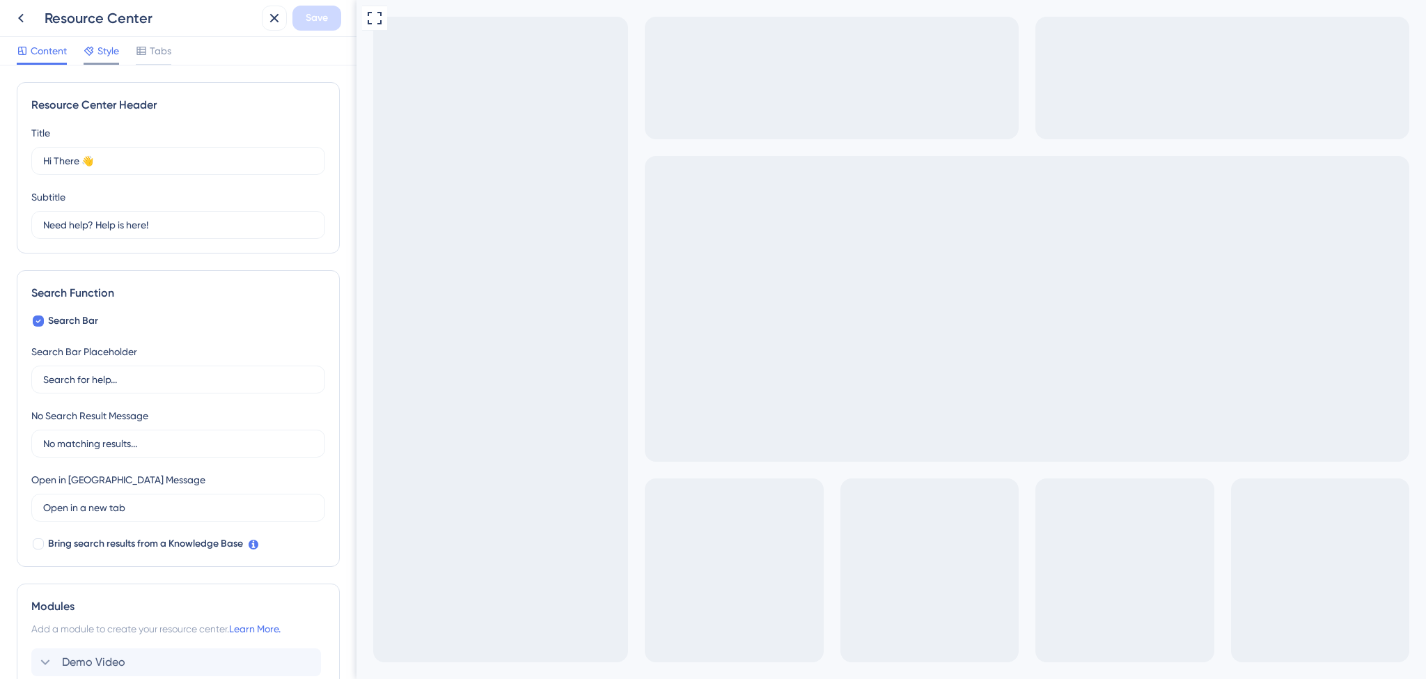  I want to click on input: Open in a new tab, so click(178, 508).